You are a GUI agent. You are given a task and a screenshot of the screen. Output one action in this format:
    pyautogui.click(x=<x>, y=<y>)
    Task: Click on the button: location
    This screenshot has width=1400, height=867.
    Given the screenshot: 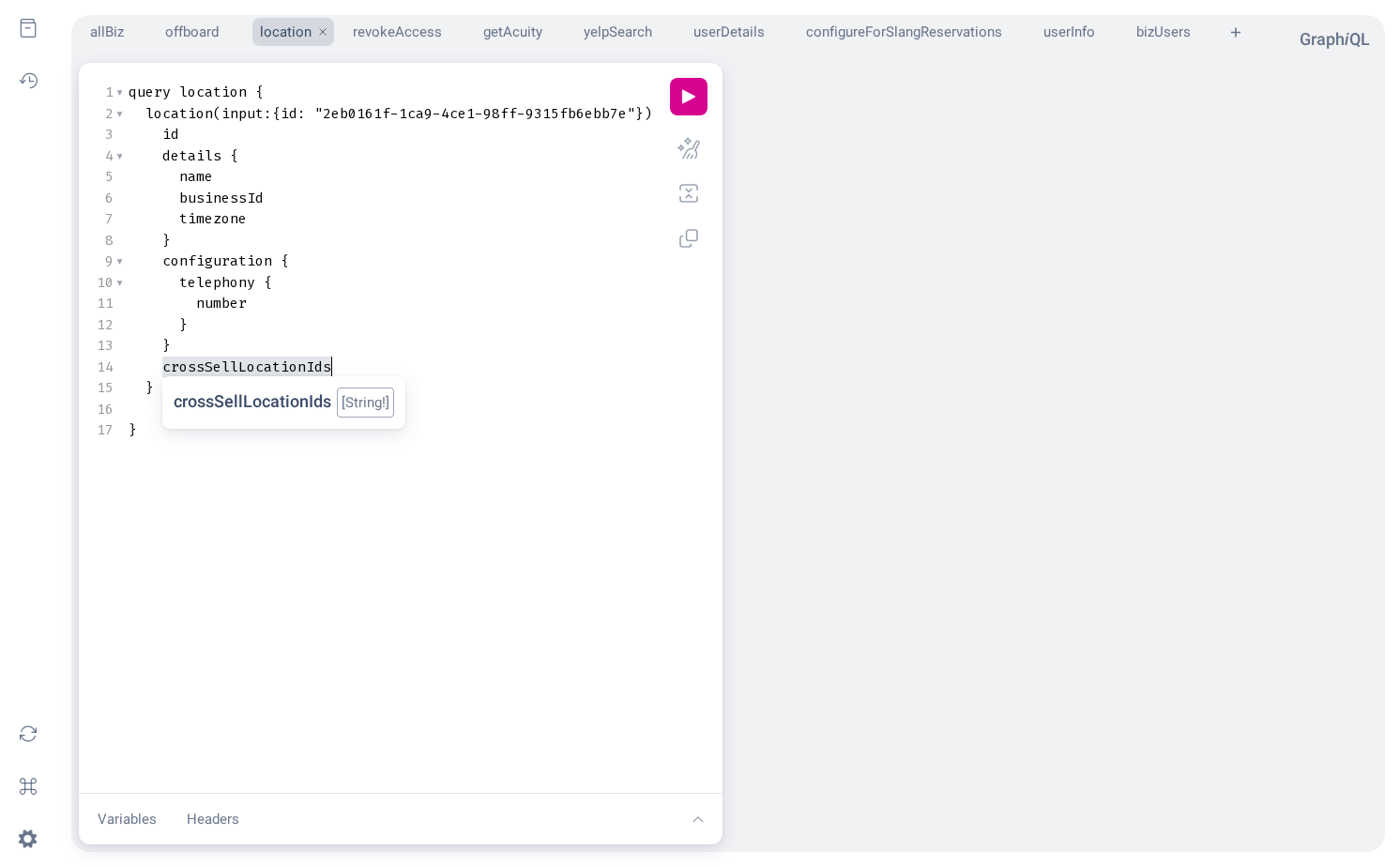 What is the action you would take?
    pyautogui.click(x=281, y=32)
    